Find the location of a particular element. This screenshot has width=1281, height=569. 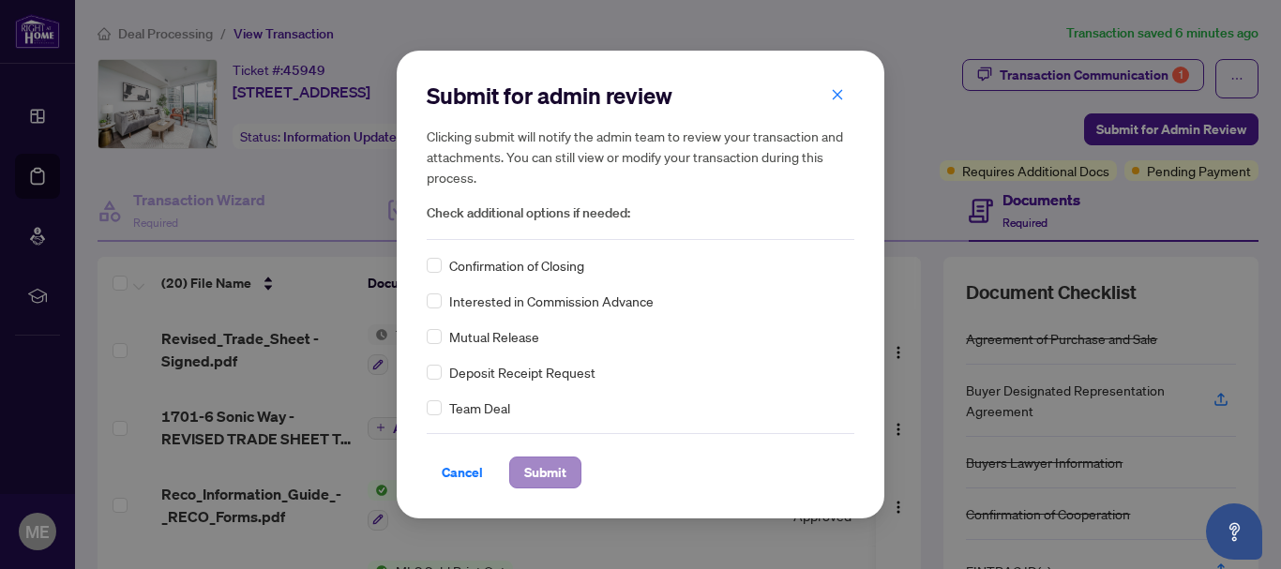

span: Mutual Release is located at coordinates (494, 337).